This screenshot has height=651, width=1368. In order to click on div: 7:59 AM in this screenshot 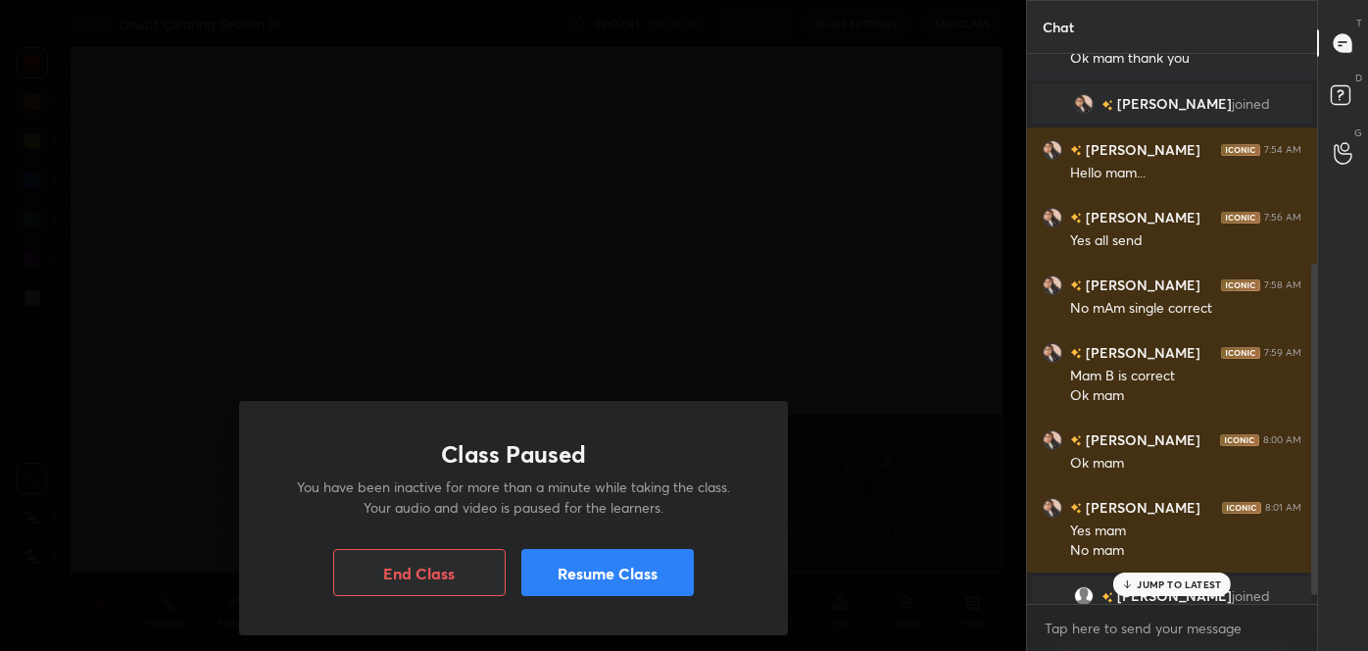, I will do `click(1283, 353)`.